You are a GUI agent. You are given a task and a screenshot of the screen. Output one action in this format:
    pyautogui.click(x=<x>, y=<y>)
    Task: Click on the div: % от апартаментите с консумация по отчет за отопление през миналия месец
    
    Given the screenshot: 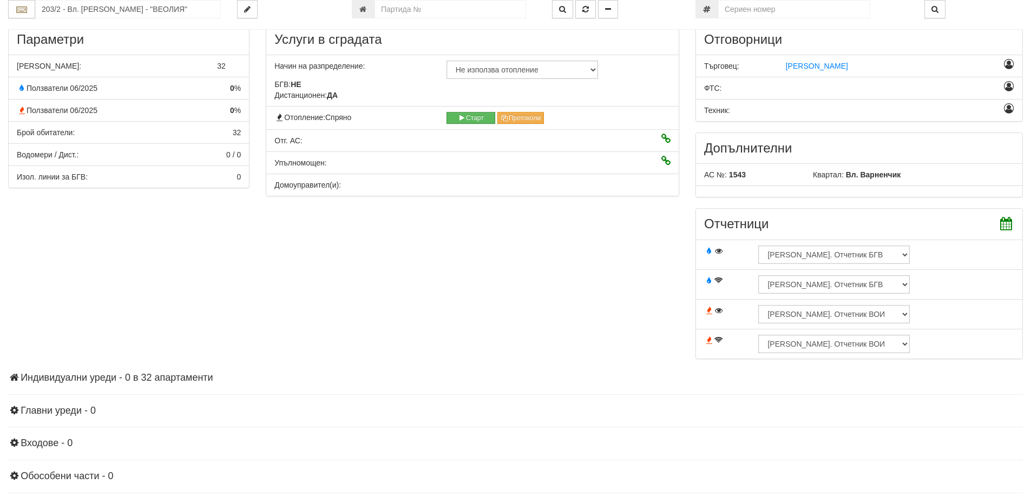 What is the action you would take?
    pyautogui.click(x=129, y=110)
    